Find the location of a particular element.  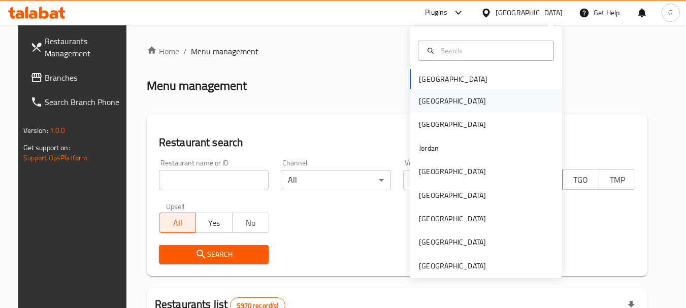

span: Menu management is located at coordinates (224, 51).